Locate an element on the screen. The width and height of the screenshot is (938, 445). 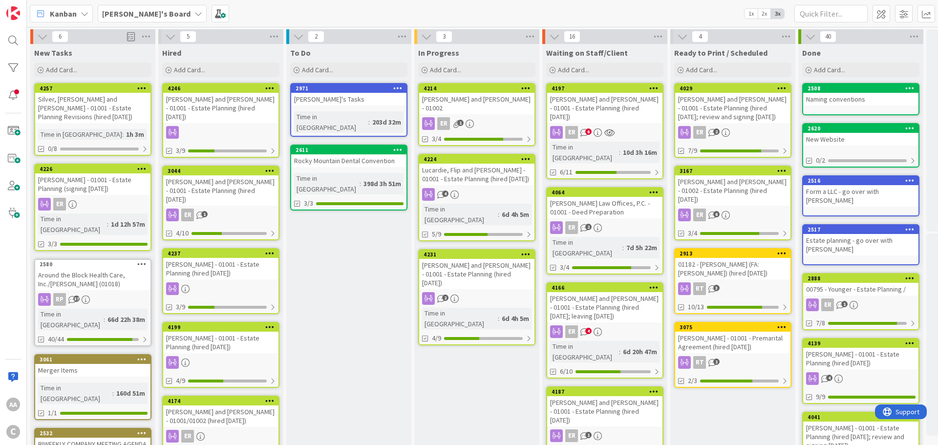
div: 4237 is located at coordinates (221, 254).